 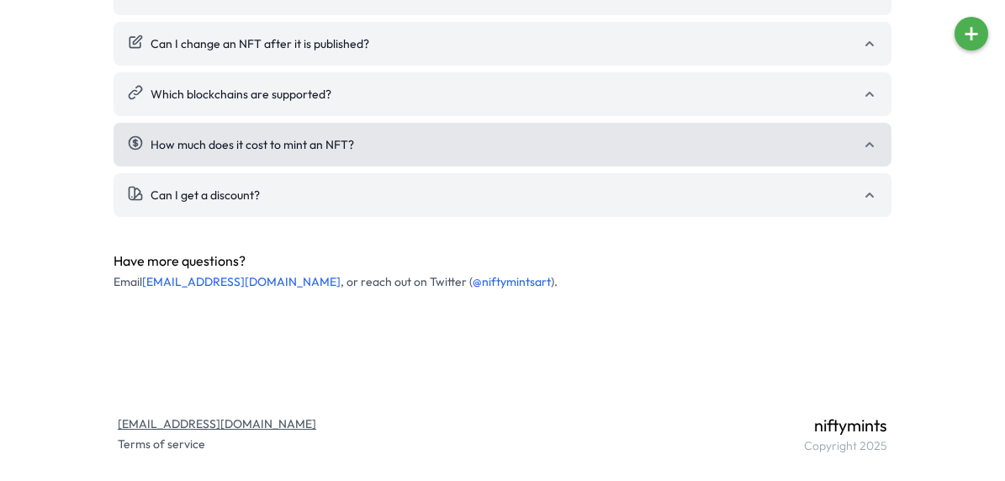 What do you see at coordinates (179, 261) in the screenshot?
I see `span: Have more questions?` at bounding box center [179, 261].